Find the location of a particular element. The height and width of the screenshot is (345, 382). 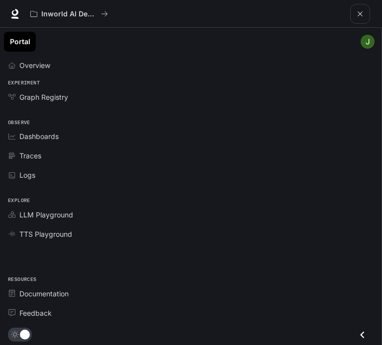

a: LLM Playground is located at coordinates (190, 215).